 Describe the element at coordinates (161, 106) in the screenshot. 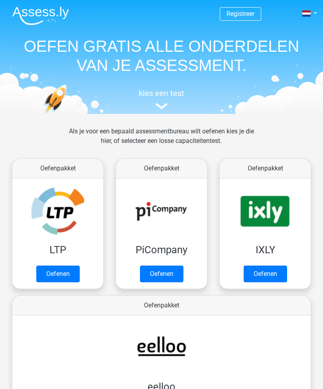

I see `img: assessment` at that location.